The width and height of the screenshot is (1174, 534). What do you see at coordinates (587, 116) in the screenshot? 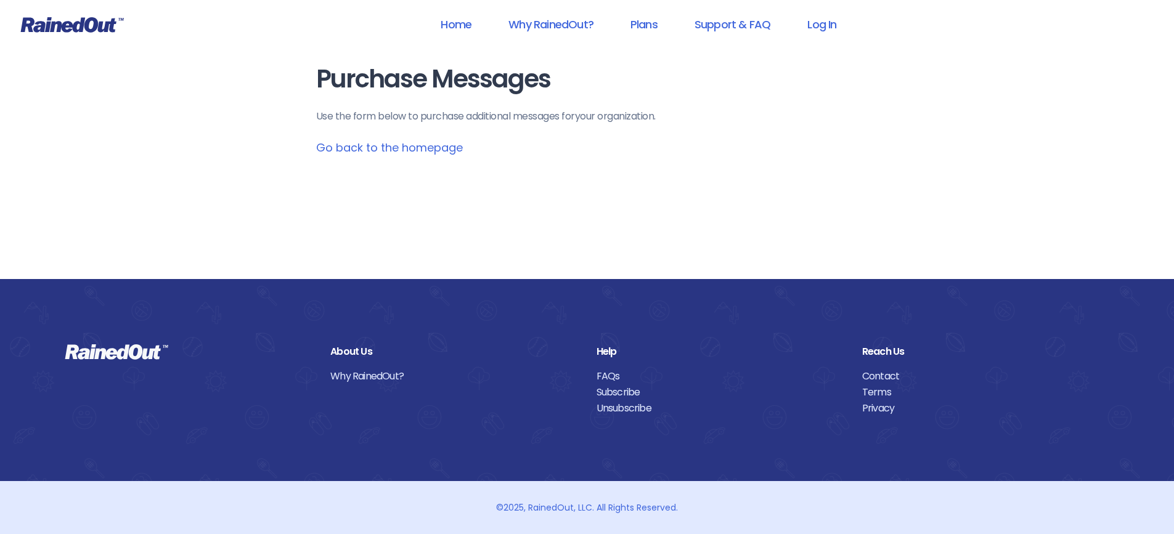
I see `p: Use the form below to purchase additional messages for your organization .` at bounding box center [587, 116].